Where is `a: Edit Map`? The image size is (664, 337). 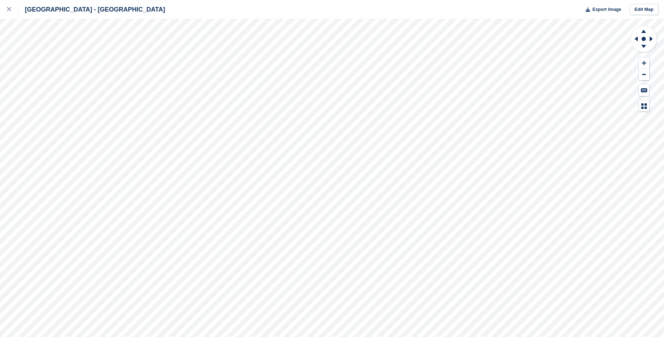
a: Edit Map is located at coordinates (644, 9).